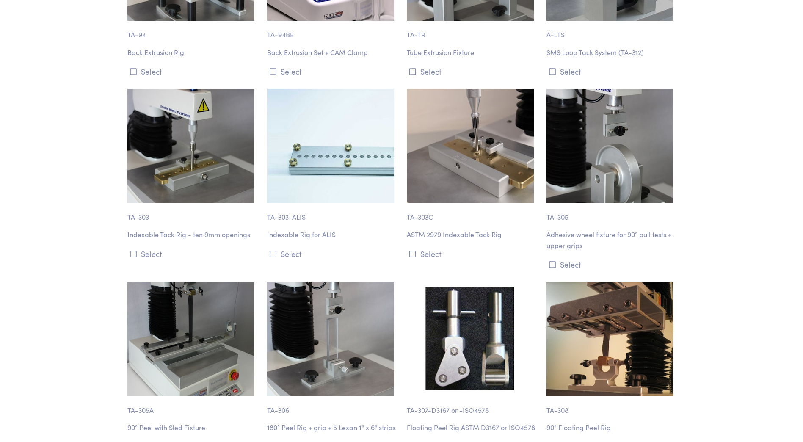  What do you see at coordinates (332, 406) in the screenshot?
I see `p: TA-306` at bounding box center [332, 406].